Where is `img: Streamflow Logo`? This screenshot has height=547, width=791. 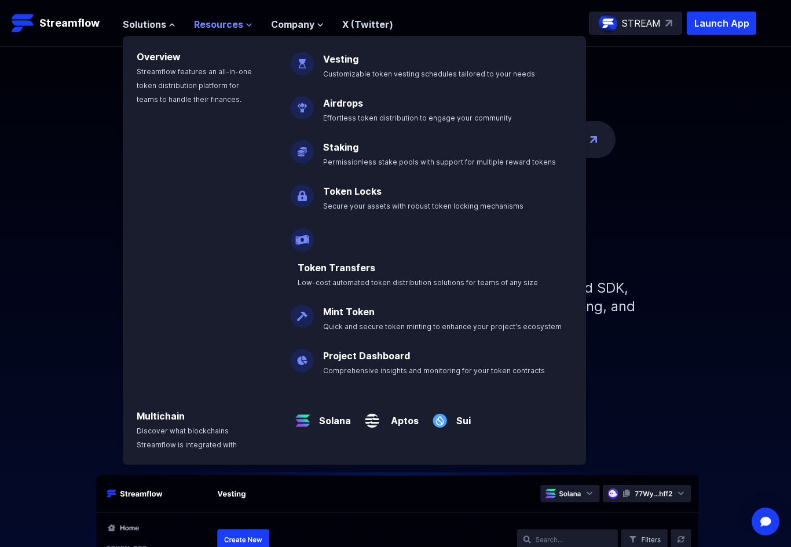 img: Streamflow Logo is located at coordinates (23, 23).